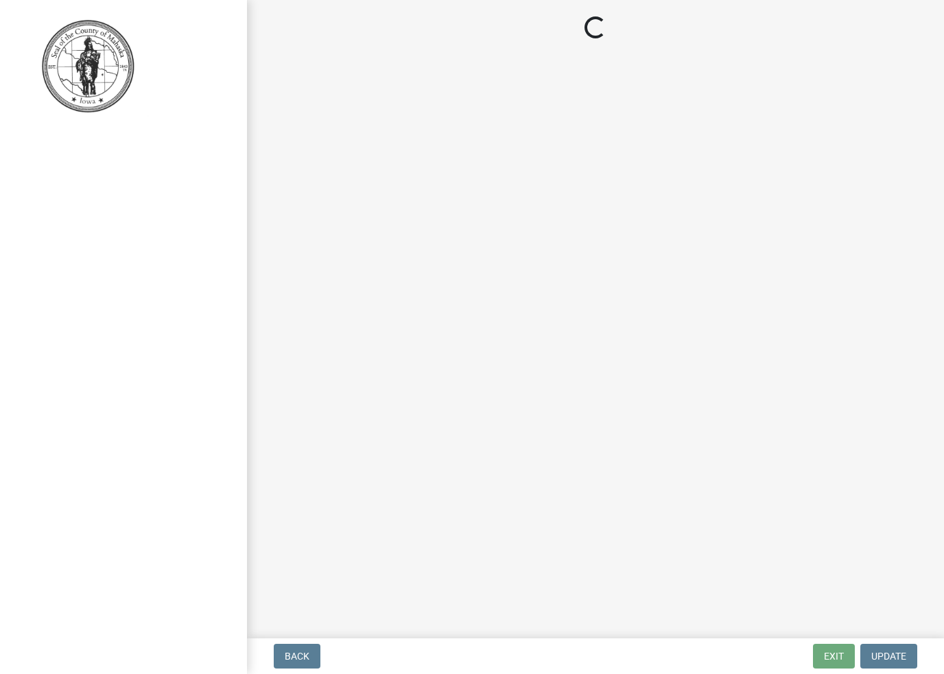  Describe the element at coordinates (297, 657) in the screenshot. I see `button: Back` at that location.